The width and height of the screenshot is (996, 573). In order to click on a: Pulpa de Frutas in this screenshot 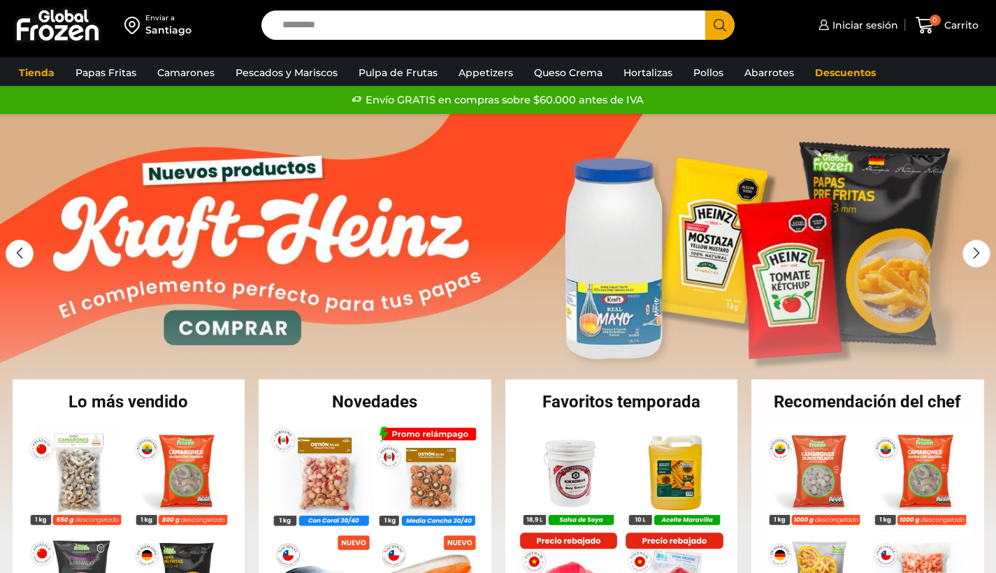, I will do `click(398, 73)`.